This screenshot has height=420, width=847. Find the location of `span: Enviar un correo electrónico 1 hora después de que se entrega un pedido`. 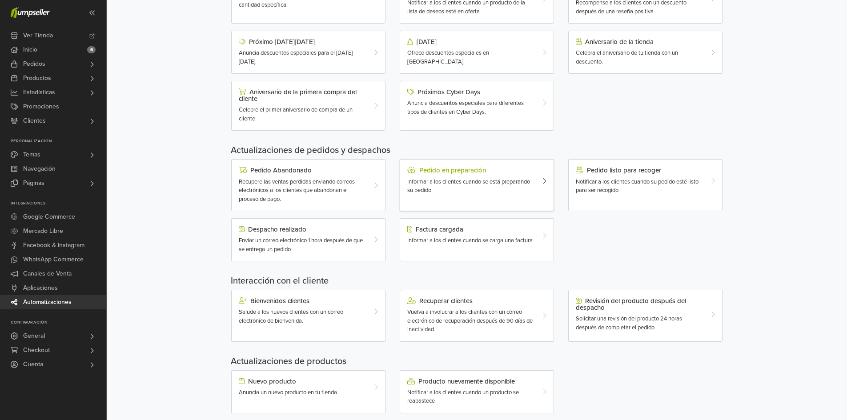

span: Enviar un correo electrónico 1 hora después de que se entrega un pedido is located at coordinates (301, 245).